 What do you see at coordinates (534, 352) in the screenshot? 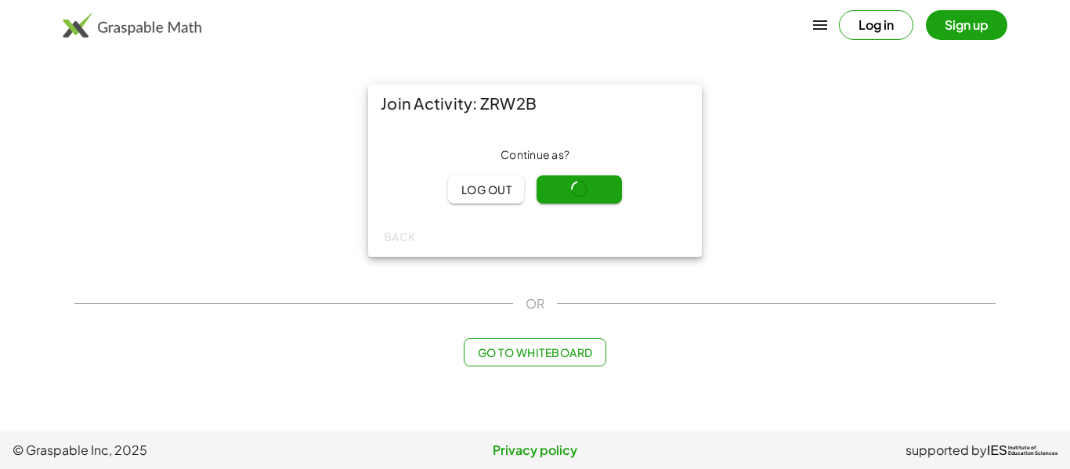
I see `span: Go to Whiteboard` at bounding box center [534, 352].